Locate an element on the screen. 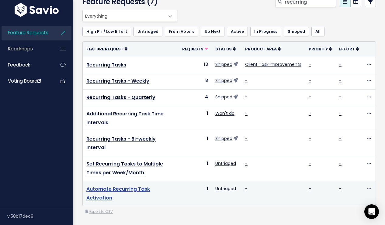 This screenshot has height=225, width=385. a: Feature Request is located at coordinates (107, 49).